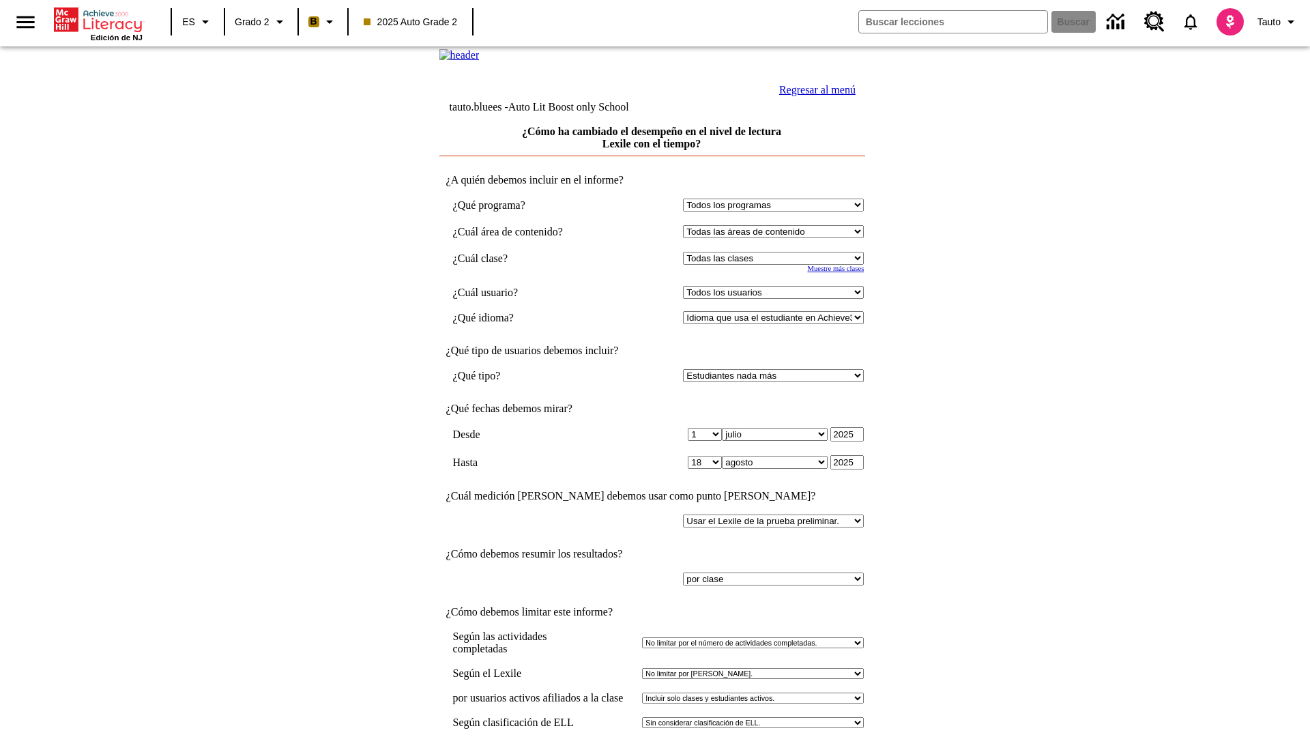 This screenshot has height=737, width=1310. I want to click on button: Escoja un nuevo avatar, so click(1230, 22).